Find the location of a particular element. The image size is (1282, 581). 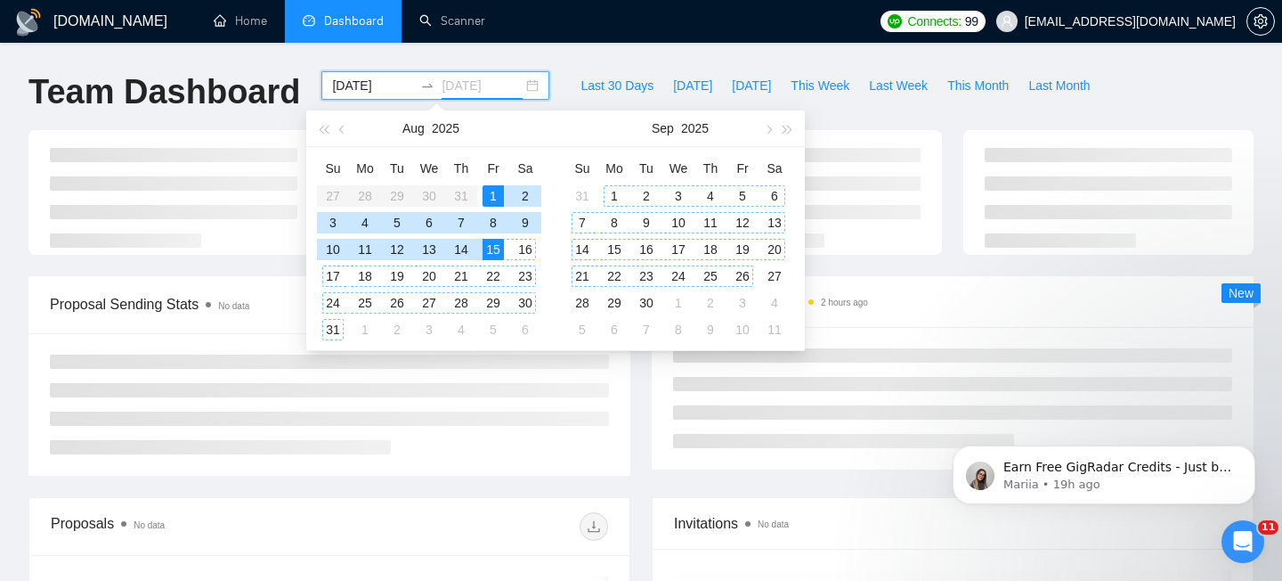

td: 2025-08-01 is located at coordinates (493, 196).